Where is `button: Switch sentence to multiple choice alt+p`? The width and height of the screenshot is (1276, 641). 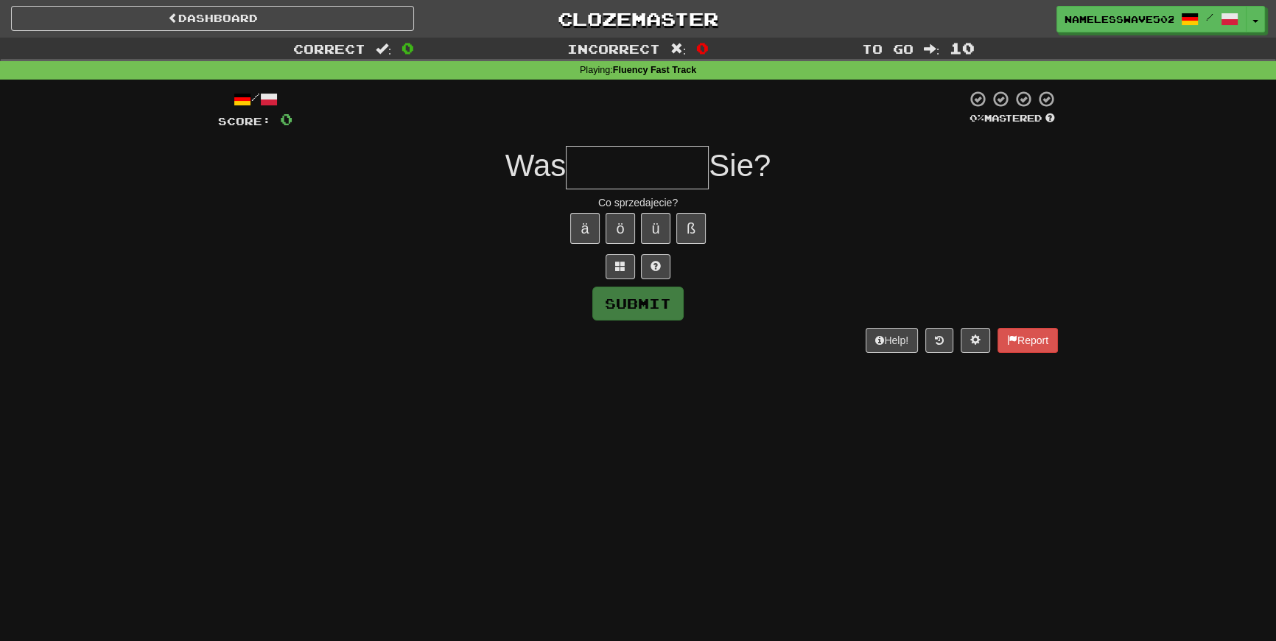 button: Switch sentence to multiple choice alt+p is located at coordinates (620, 267).